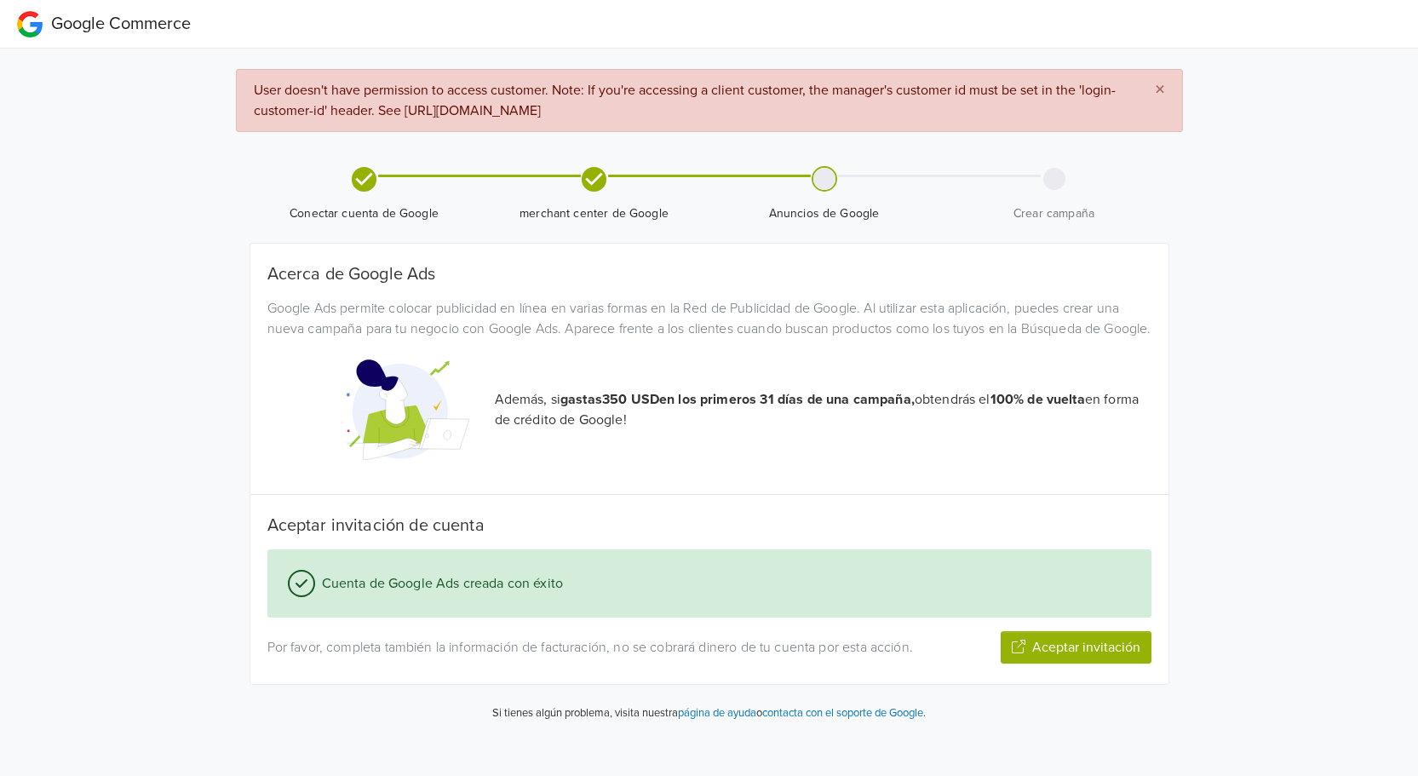 Image resolution: width=1418 pixels, height=776 pixels. I want to click on button: Close, so click(1160, 90).